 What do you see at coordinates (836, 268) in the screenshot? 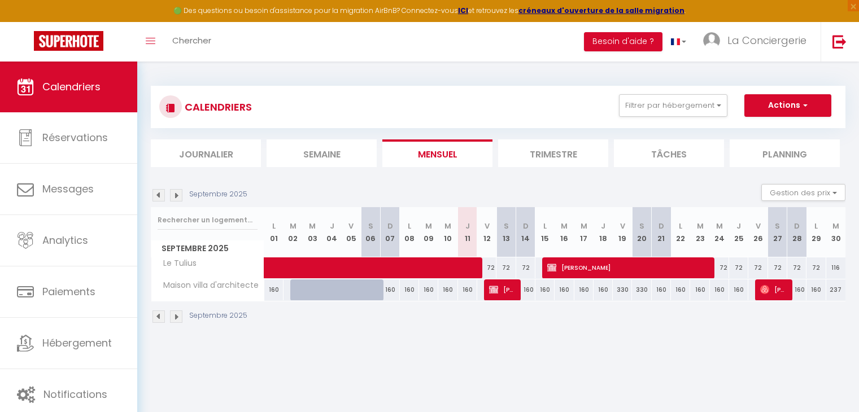
I see `div: 116` at bounding box center [836, 268].